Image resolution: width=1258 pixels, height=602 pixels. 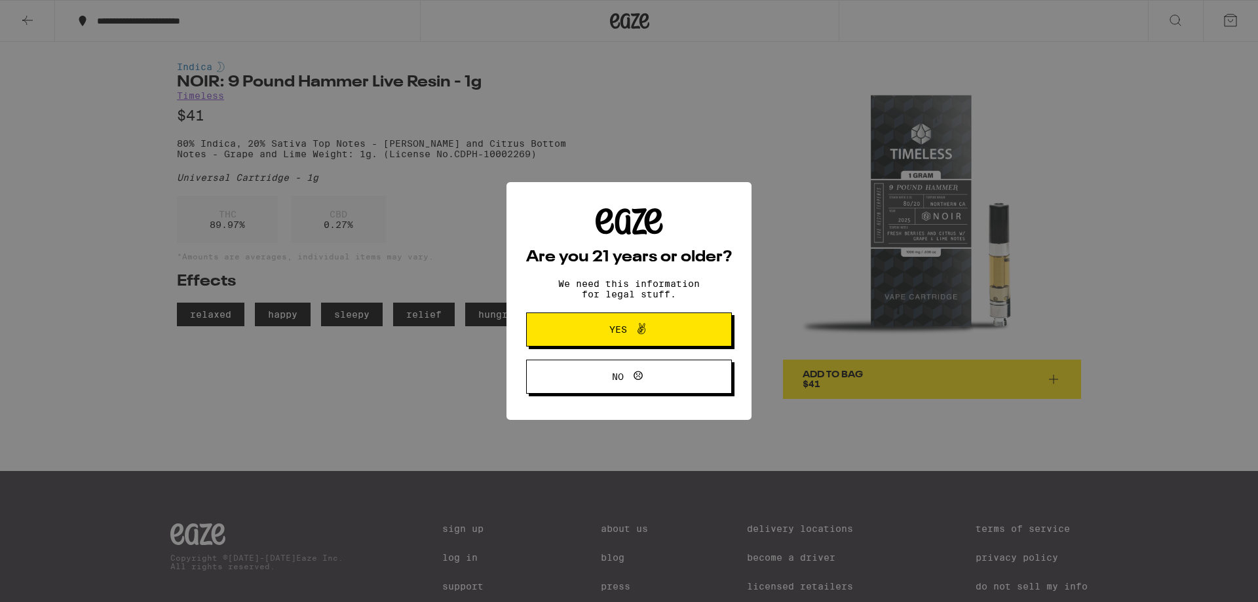 I want to click on button: Yes, so click(x=629, y=330).